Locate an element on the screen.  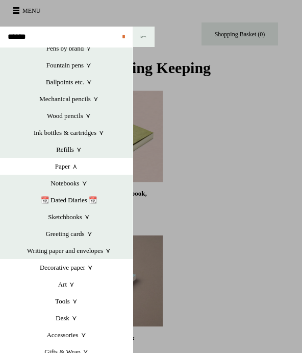
a: Writing paper and envelopes is located at coordinates (69, 250).